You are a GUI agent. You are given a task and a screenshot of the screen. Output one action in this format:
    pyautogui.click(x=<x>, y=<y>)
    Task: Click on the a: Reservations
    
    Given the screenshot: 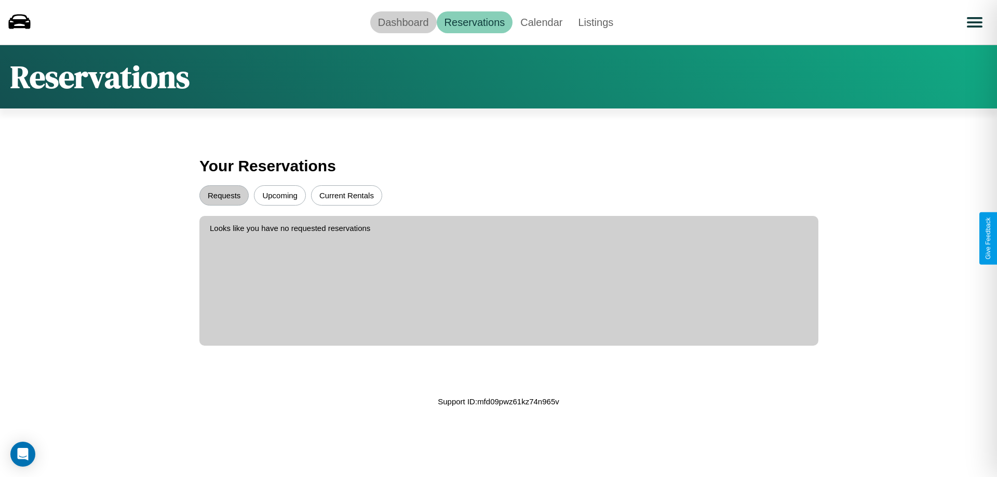 What is the action you would take?
    pyautogui.click(x=475, y=22)
    